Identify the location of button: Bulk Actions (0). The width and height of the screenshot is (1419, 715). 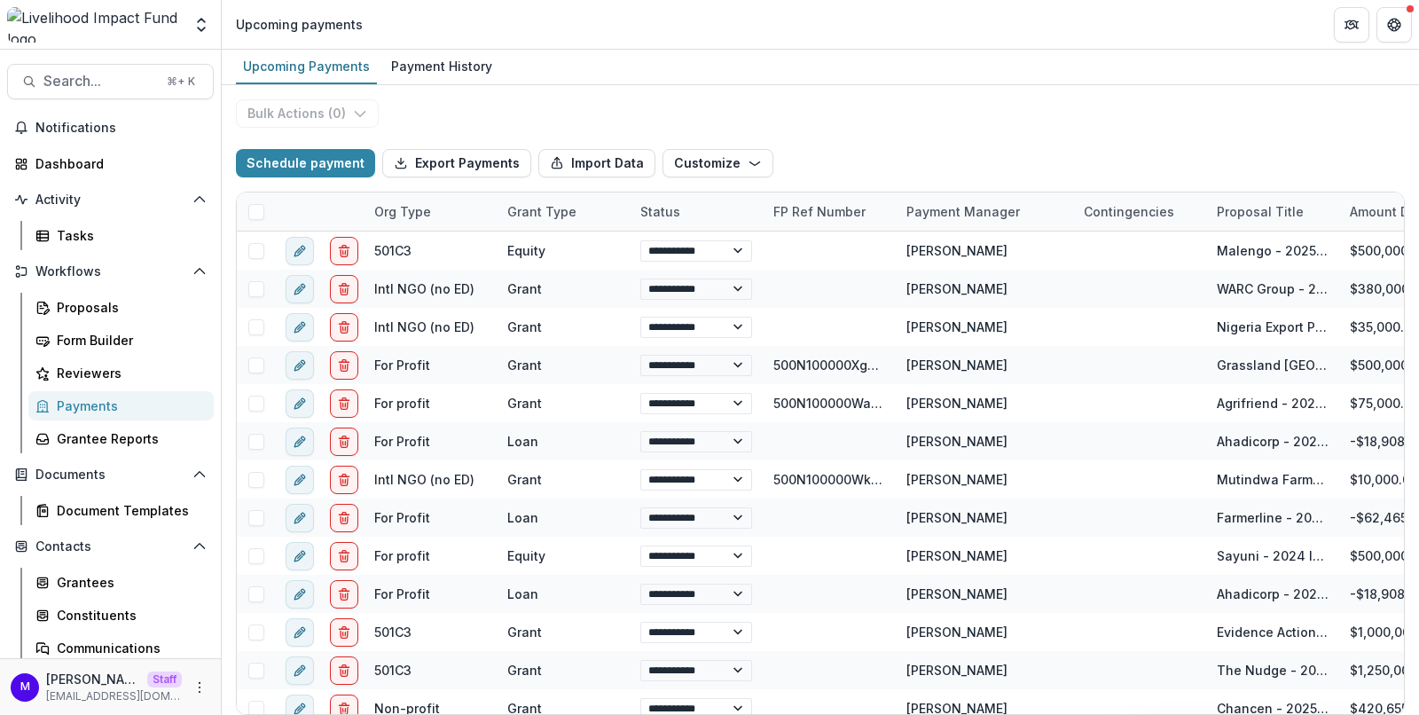
(307, 113).